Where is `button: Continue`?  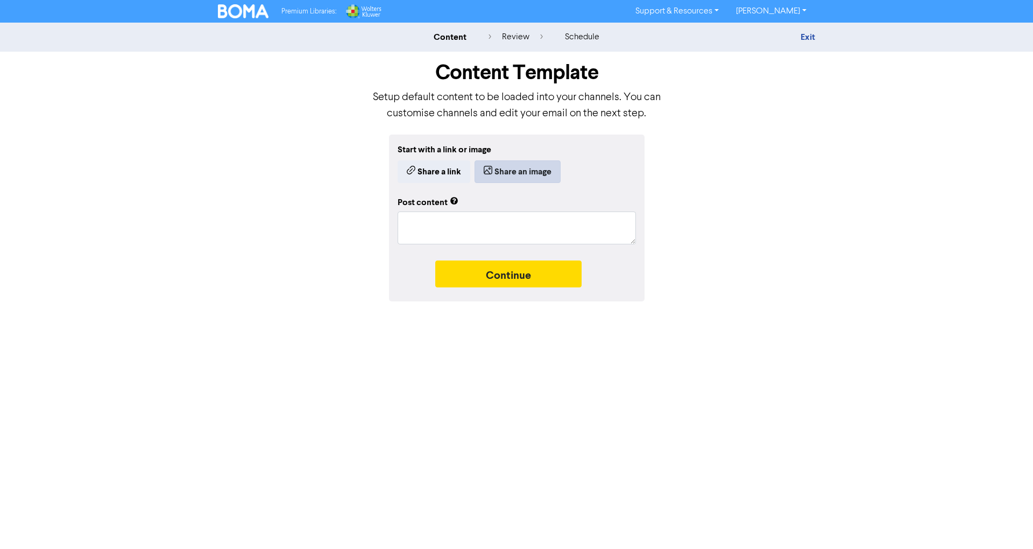
button: Continue is located at coordinates (508, 274).